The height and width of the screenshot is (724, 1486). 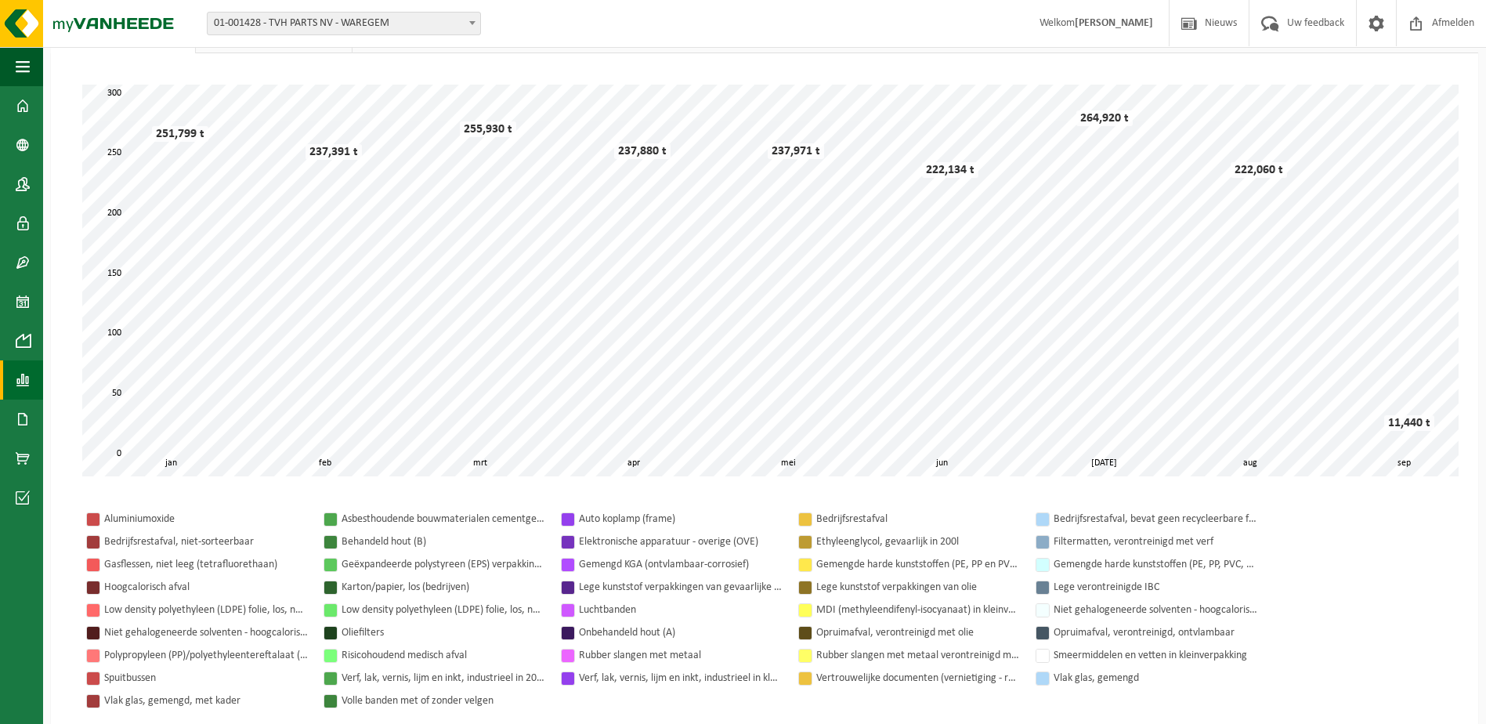 What do you see at coordinates (681, 677) in the screenshot?
I see `div: Verf, lak, vernis, lijm en inkt, industrieel in kleinverpakking` at bounding box center [681, 677].